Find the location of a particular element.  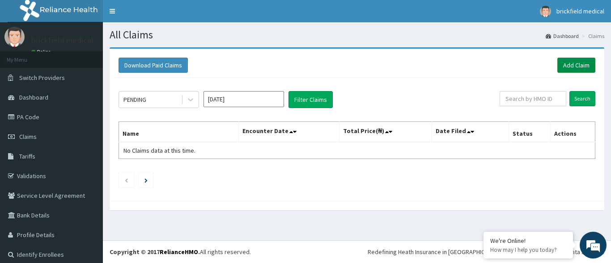

a: Online is located at coordinates (42, 52).